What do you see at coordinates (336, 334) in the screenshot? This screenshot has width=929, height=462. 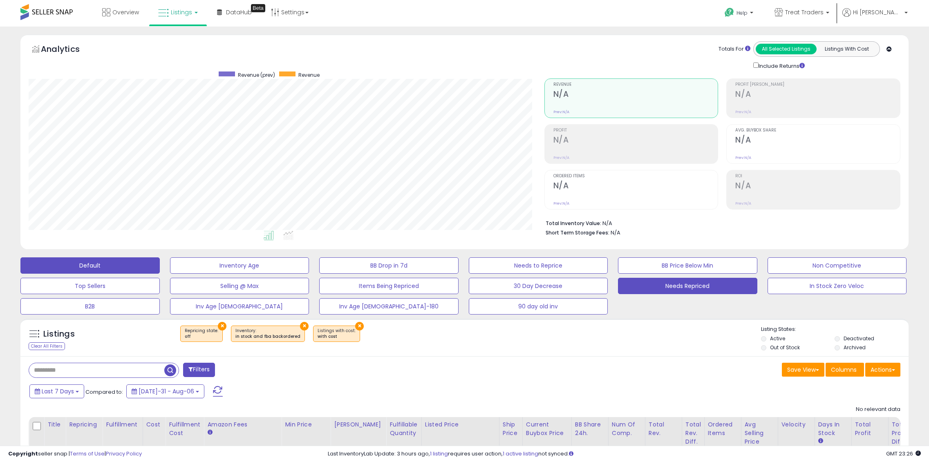 I see `span: Listings with cost :` at bounding box center [336, 334].